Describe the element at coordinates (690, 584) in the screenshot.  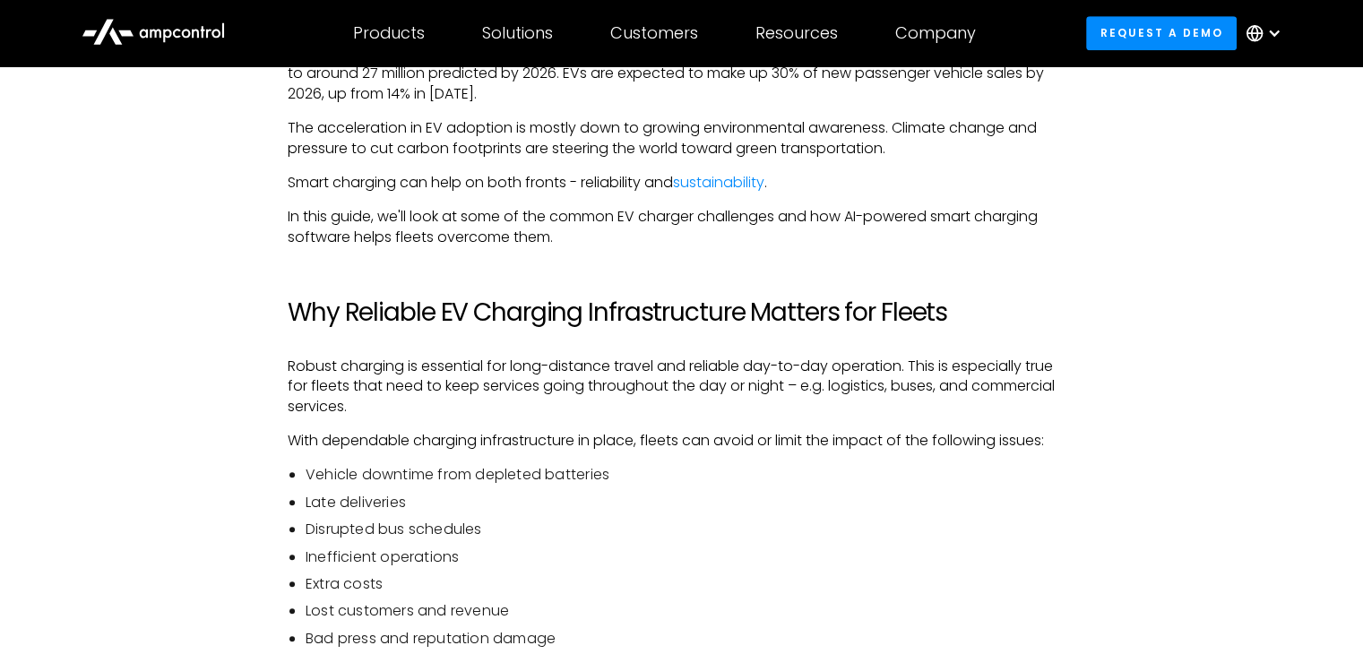
I see `li: Extra costs` at that location.